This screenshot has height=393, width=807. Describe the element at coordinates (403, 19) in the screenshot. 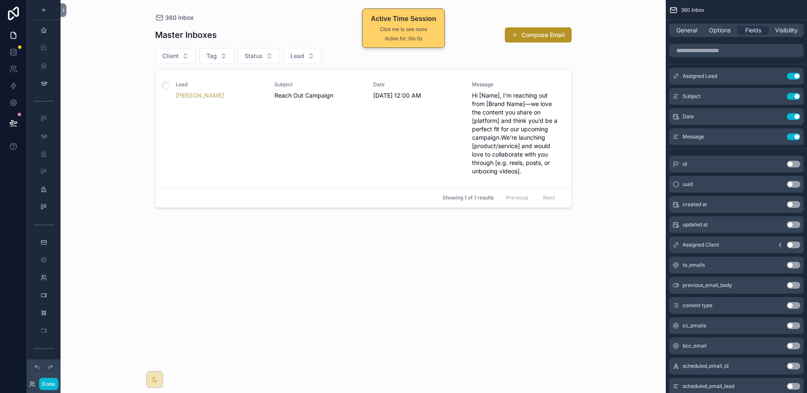

I see `div: Active Time Session` at that location.